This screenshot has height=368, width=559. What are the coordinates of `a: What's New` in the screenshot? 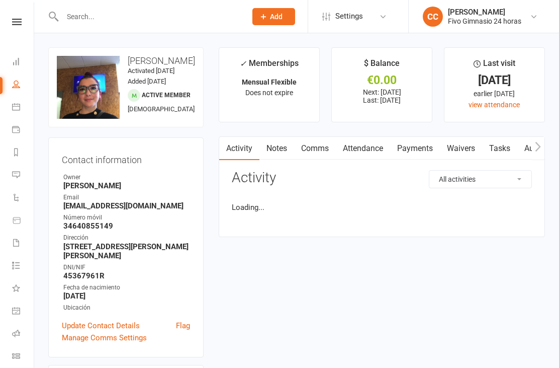 It's located at (23, 289).